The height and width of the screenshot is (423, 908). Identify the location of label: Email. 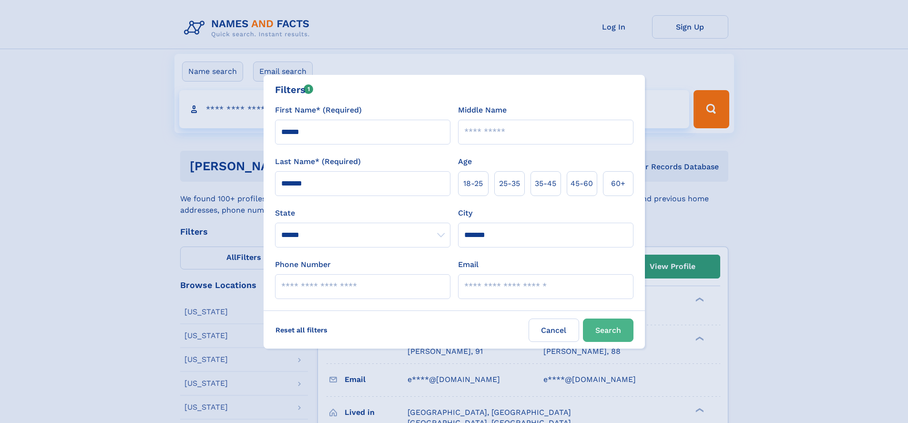
(468, 265).